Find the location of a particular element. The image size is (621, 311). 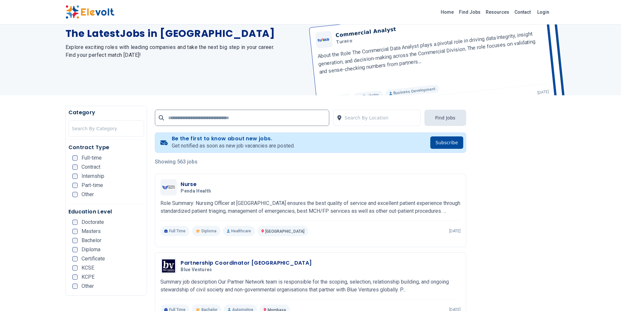

h5: Category is located at coordinates (106, 113).